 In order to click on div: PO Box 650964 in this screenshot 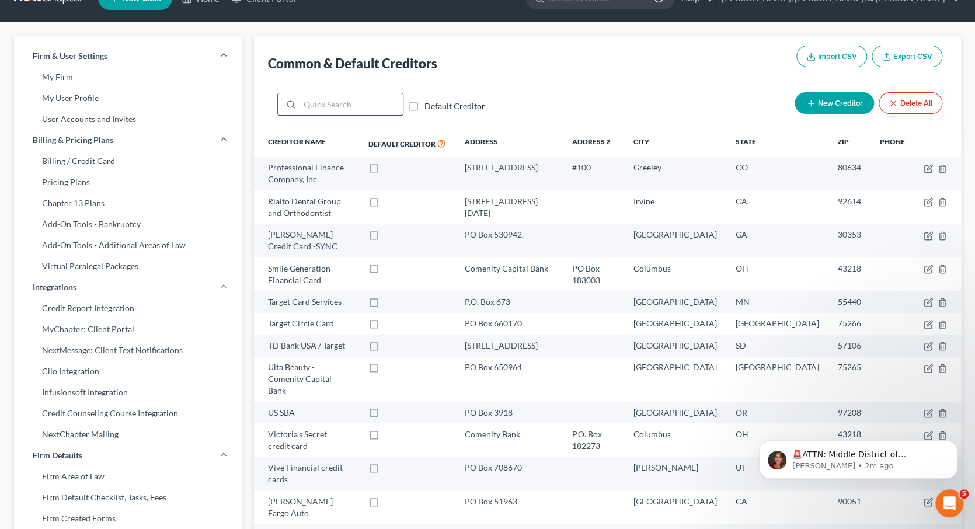, I will do `click(508, 367)`.